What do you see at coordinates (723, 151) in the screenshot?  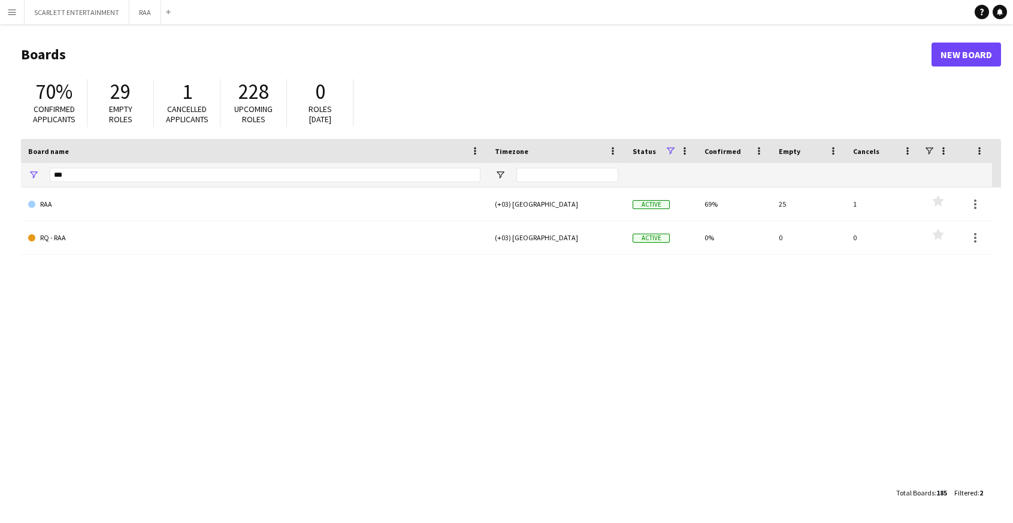 I see `span: Confirmed` at bounding box center [723, 151].